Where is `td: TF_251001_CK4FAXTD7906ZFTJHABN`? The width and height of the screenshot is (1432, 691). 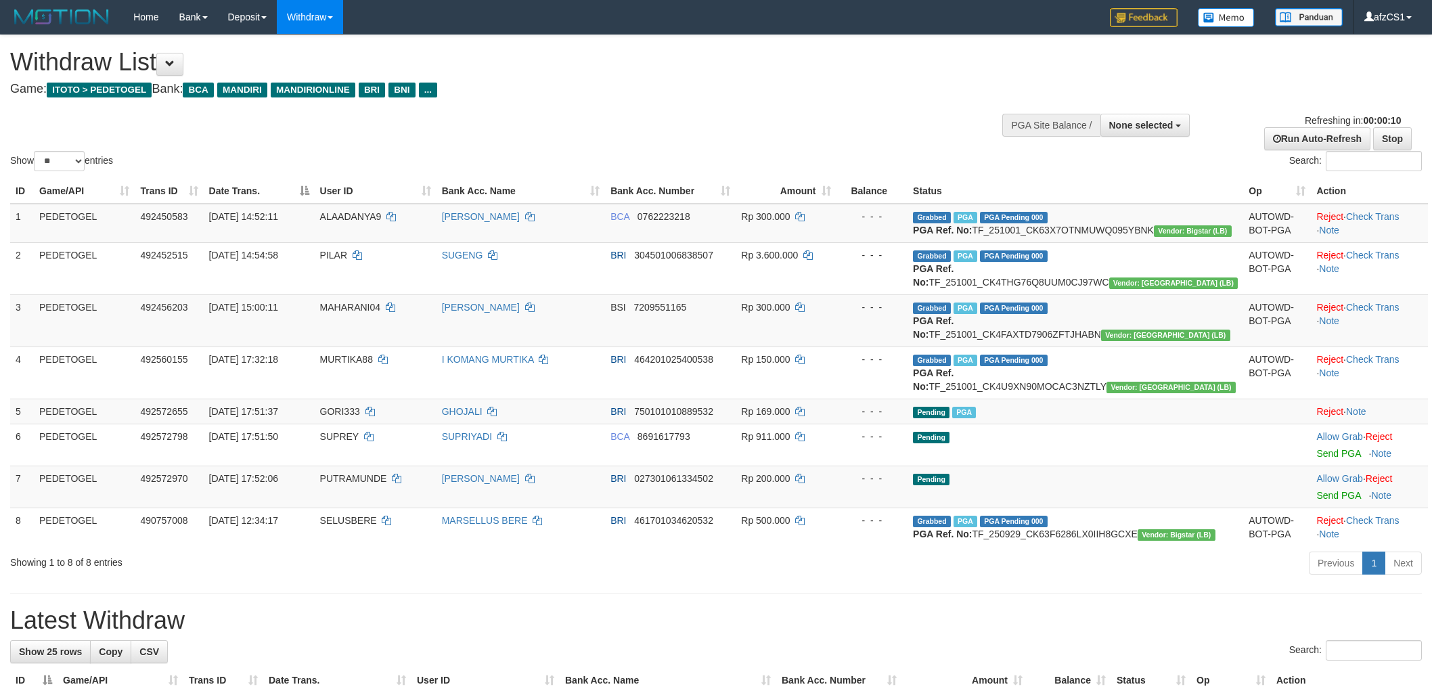
td: TF_251001_CK4FAXTD7906ZFTJHABN is located at coordinates (1075, 320).